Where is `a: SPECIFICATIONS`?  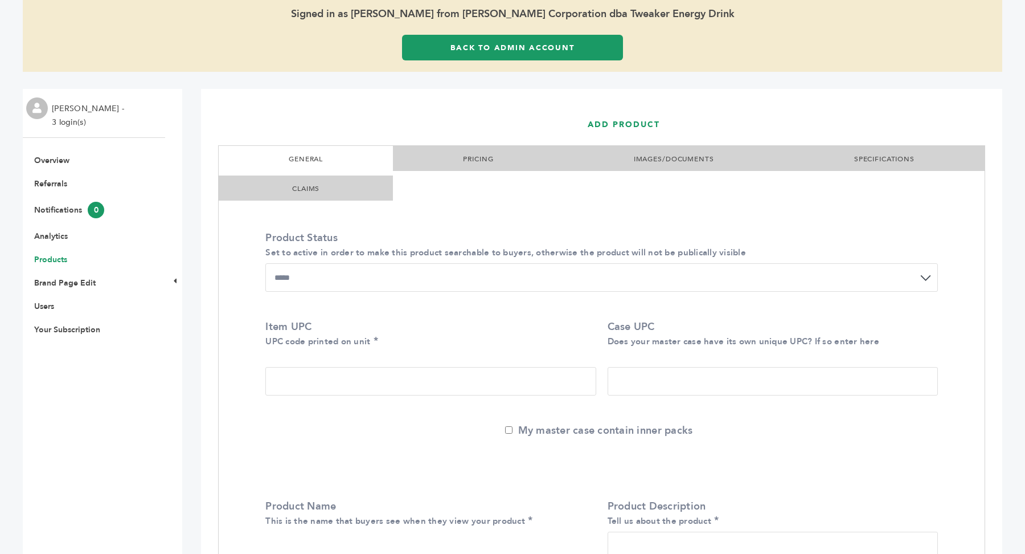
a: SPECIFICATIONS is located at coordinates (885, 159).